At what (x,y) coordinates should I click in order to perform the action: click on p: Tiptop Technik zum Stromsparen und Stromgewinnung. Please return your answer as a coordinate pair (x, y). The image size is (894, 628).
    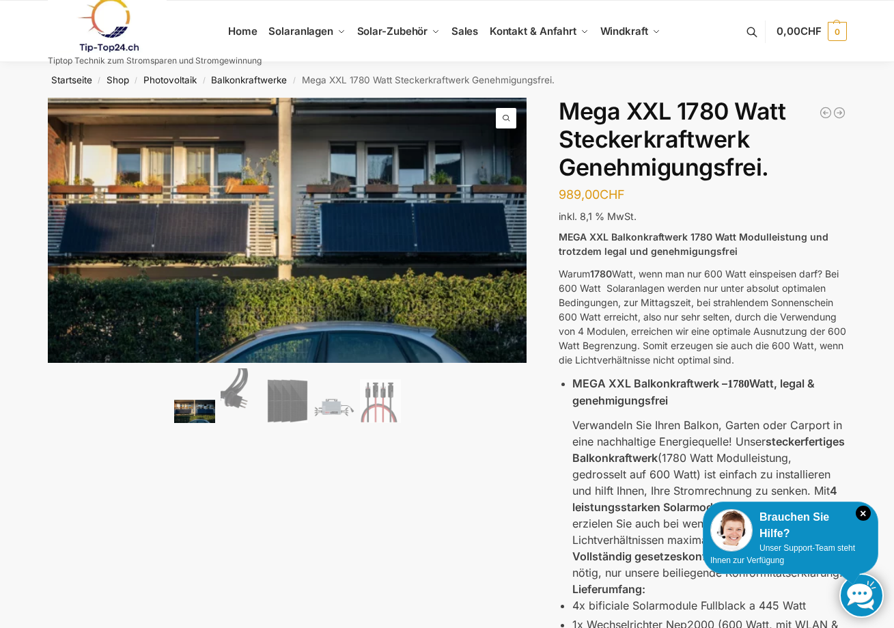
    Looking at the image, I should click on (154, 61).